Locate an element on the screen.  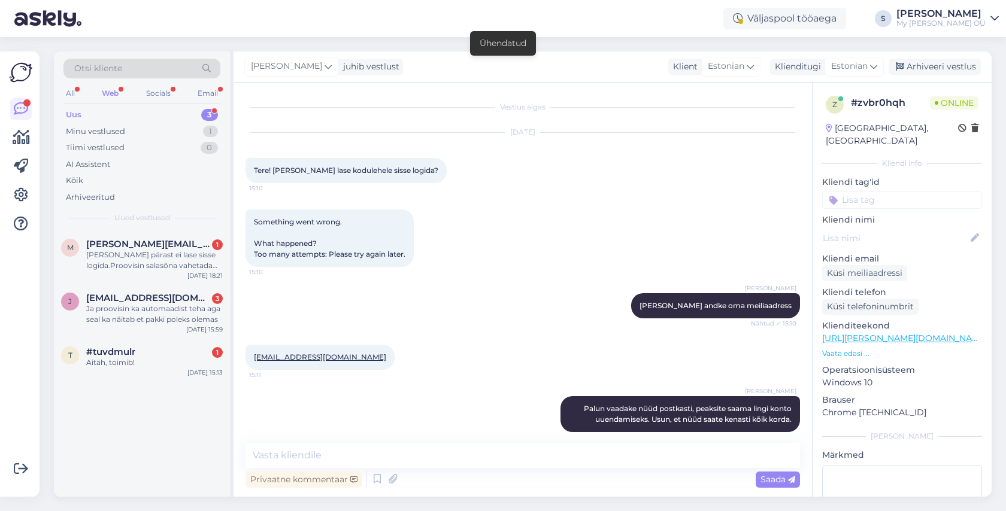
span: juliaoja91@gmail.com is located at coordinates (149, 298).